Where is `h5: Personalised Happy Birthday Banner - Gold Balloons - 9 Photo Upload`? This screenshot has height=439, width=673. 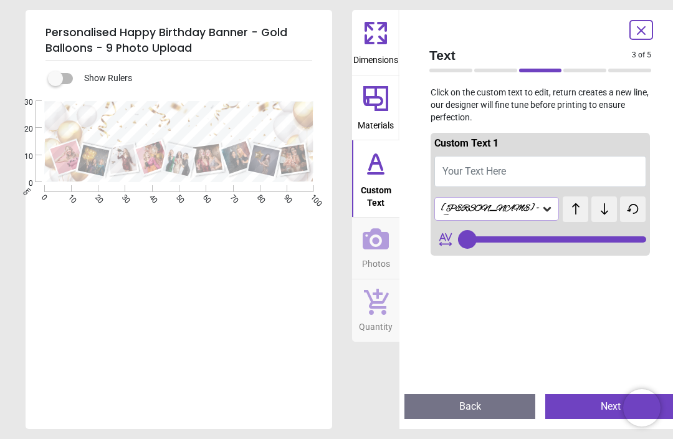
h5: Personalised Happy Birthday Banner - Gold Balloons - 9 Photo Upload is located at coordinates (179, 40).